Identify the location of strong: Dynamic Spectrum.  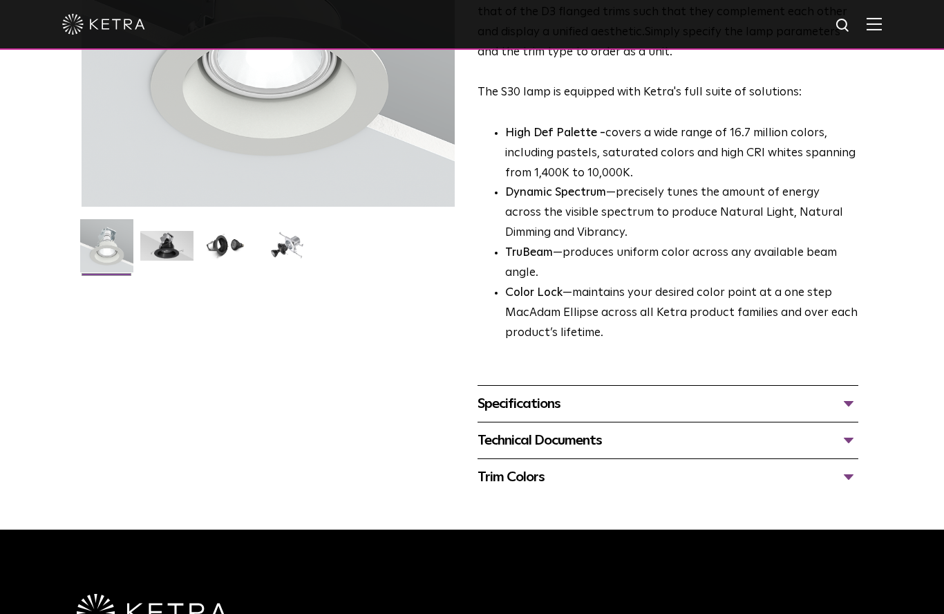
(556, 192).